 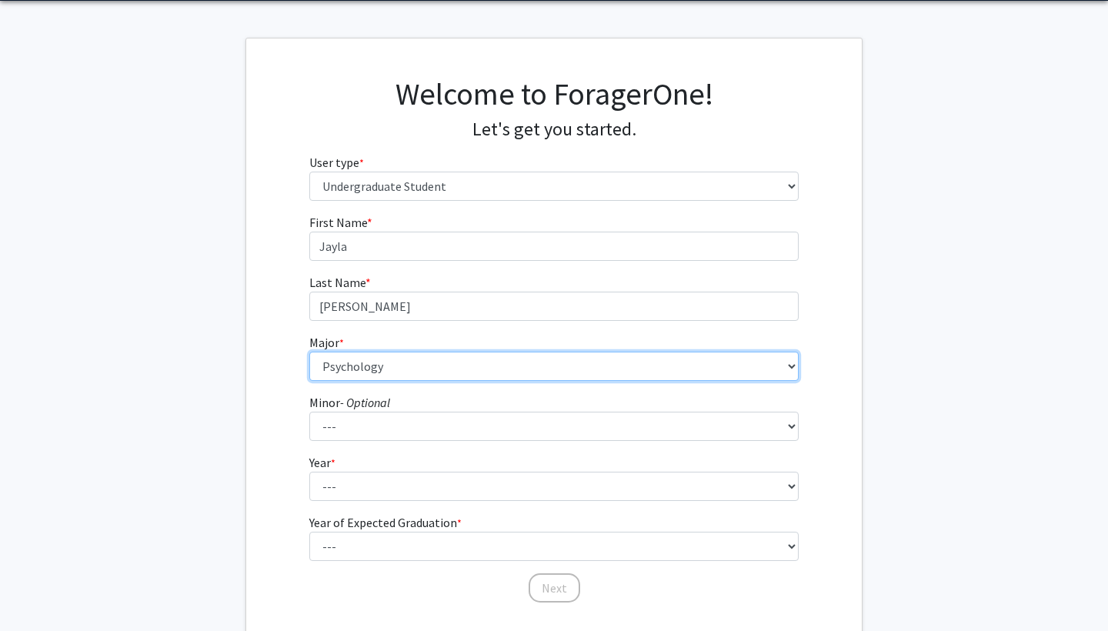 What do you see at coordinates (554, 94) in the screenshot?
I see `h1: Welcome to ForagerOne!` at bounding box center [554, 94].